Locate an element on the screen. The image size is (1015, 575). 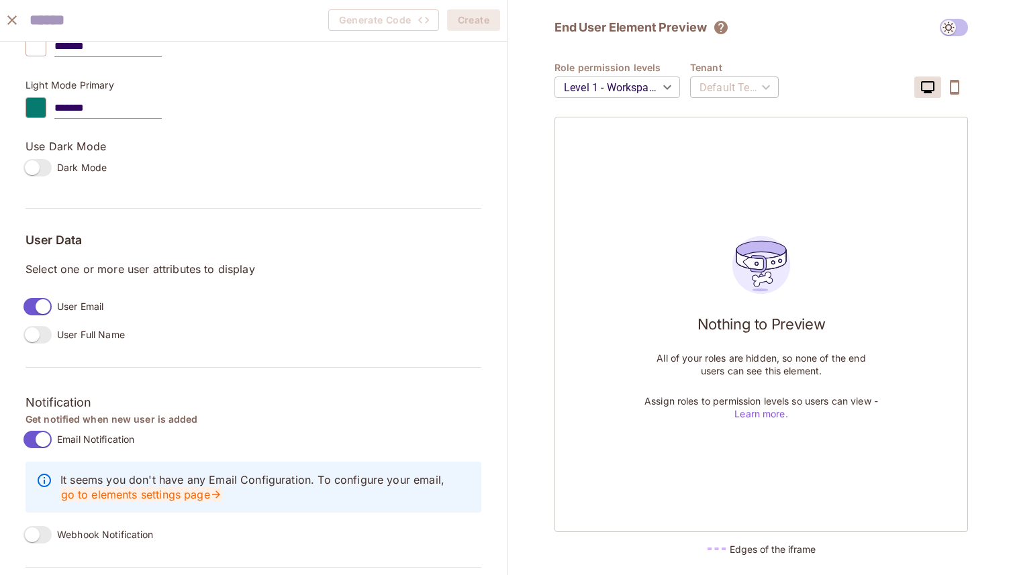
span: Email Notification is located at coordinates (95, 439).